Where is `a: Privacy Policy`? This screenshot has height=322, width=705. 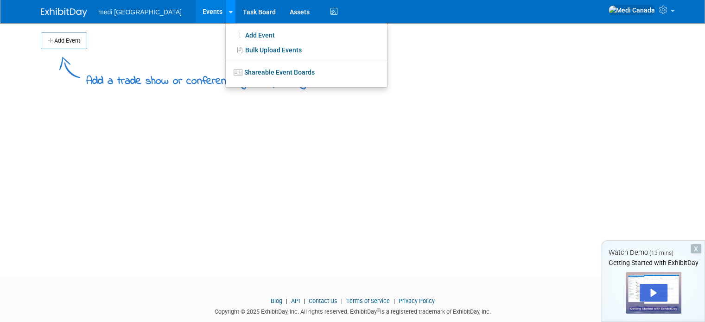
a: Privacy Policy is located at coordinates (416, 301).